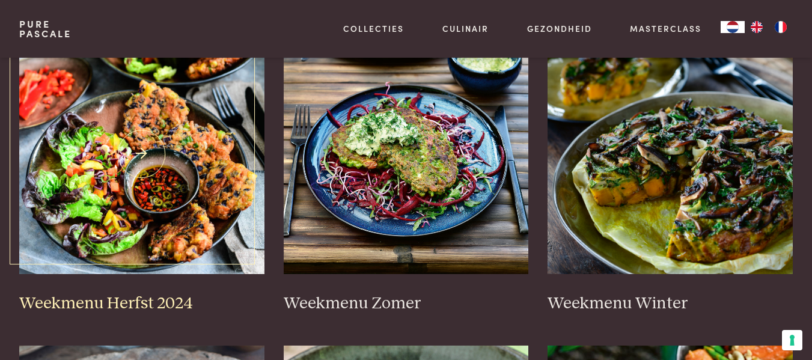 The image size is (812, 360). Describe the element at coordinates (406, 174) in the screenshot. I see `a: Weekmenu Zomer Weekmenu Zomer` at that location.